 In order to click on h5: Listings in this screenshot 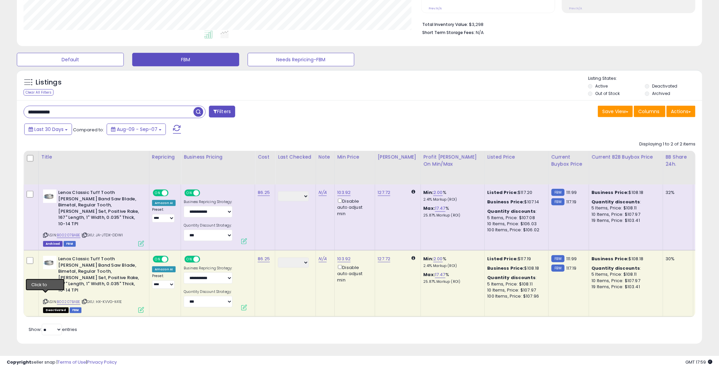, I will do `click(48, 82)`.